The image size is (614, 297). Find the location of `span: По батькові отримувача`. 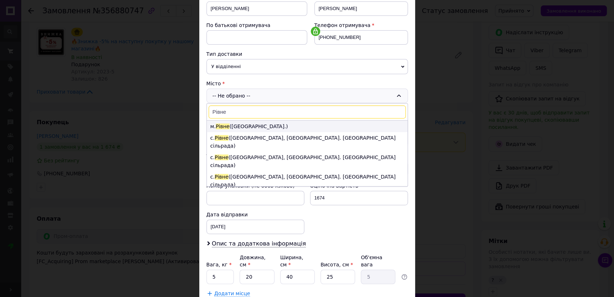

span: По батькові отримувача is located at coordinates (239, 25).